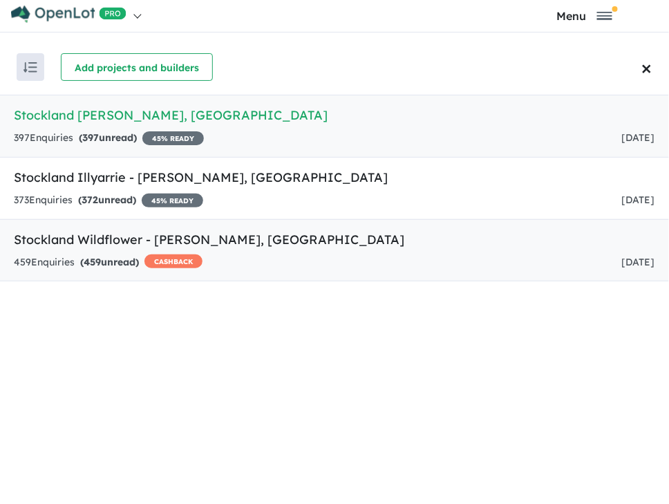  Describe the element at coordinates (653, 67) in the screenshot. I see `button: Close` at that location.